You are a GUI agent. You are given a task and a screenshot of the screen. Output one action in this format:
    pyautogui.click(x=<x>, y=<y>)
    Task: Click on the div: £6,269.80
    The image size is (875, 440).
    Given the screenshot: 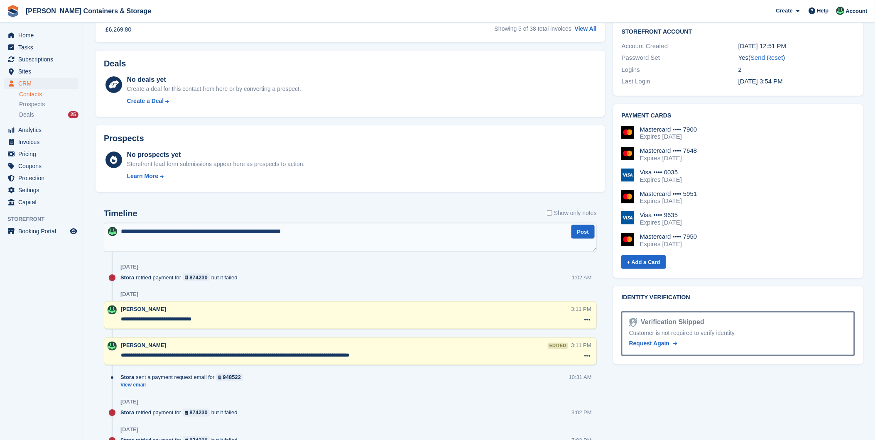 What is the action you would take?
    pyautogui.click(x=118, y=29)
    